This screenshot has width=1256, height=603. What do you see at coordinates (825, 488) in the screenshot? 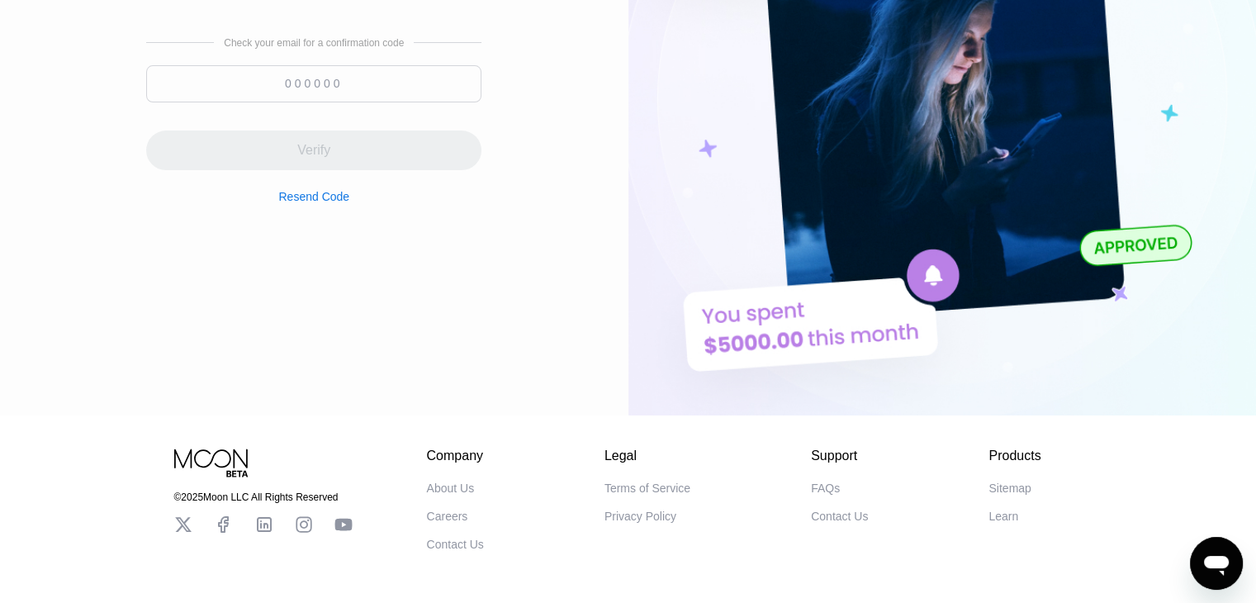
I see `div: FAQs` at bounding box center [825, 488].